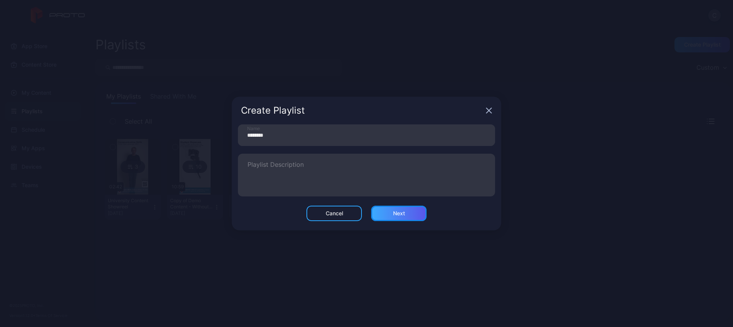 The image size is (733, 327). Describe the element at coordinates (366, 175) in the screenshot. I see `textarea: Playlist Description` at that location.